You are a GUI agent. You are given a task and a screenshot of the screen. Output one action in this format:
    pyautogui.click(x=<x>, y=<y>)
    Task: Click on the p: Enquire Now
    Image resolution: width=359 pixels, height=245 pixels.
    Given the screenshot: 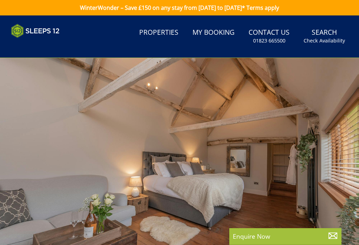 What is the action you would take?
    pyautogui.click(x=285, y=236)
    